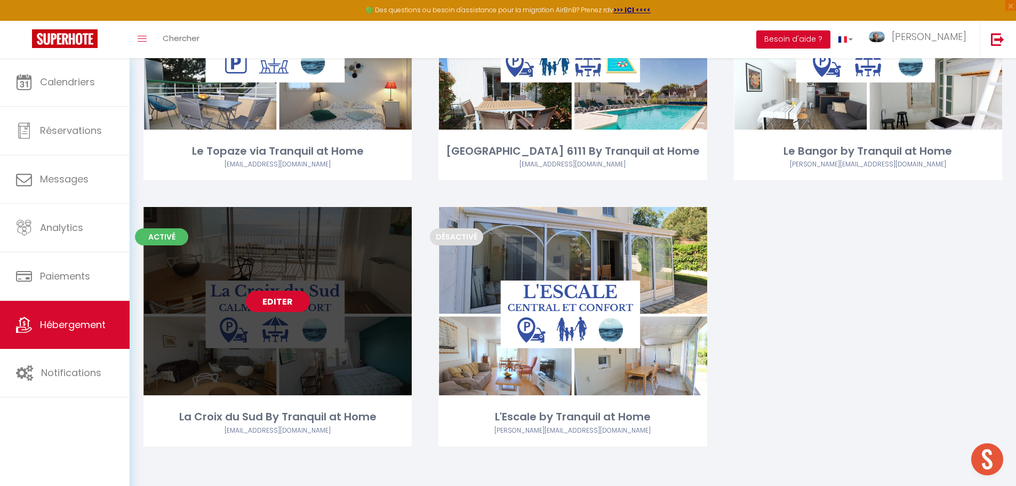 This screenshot has width=1016, height=486. I want to click on span: Activé, so click(162, 237).